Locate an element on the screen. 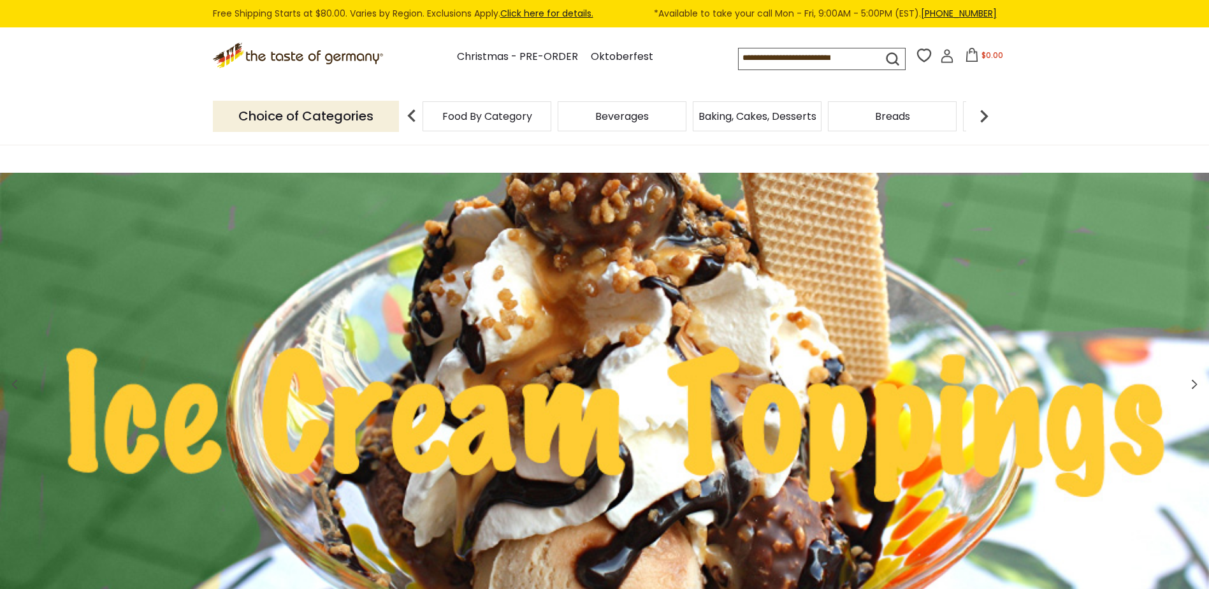  a: Click here for details. is located at coordinates (547, 13).